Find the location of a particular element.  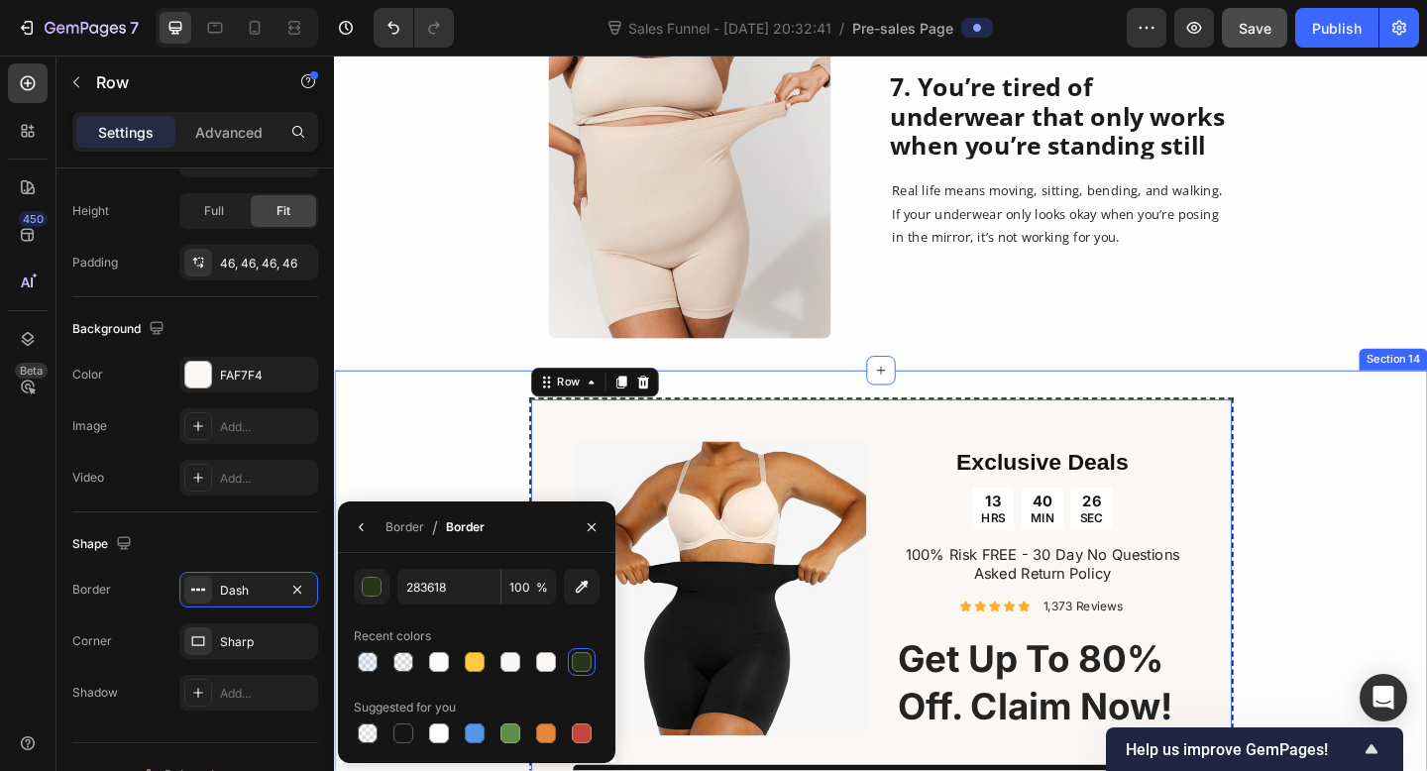

p: Settings is located at coordinates (126, 132).